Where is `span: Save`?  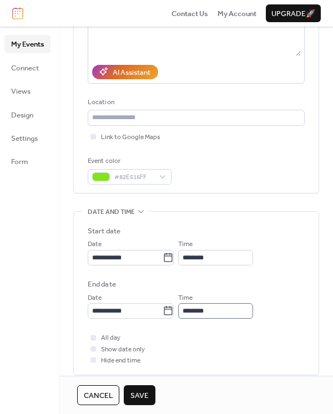 span: Save is located at coordinates (139, 396).